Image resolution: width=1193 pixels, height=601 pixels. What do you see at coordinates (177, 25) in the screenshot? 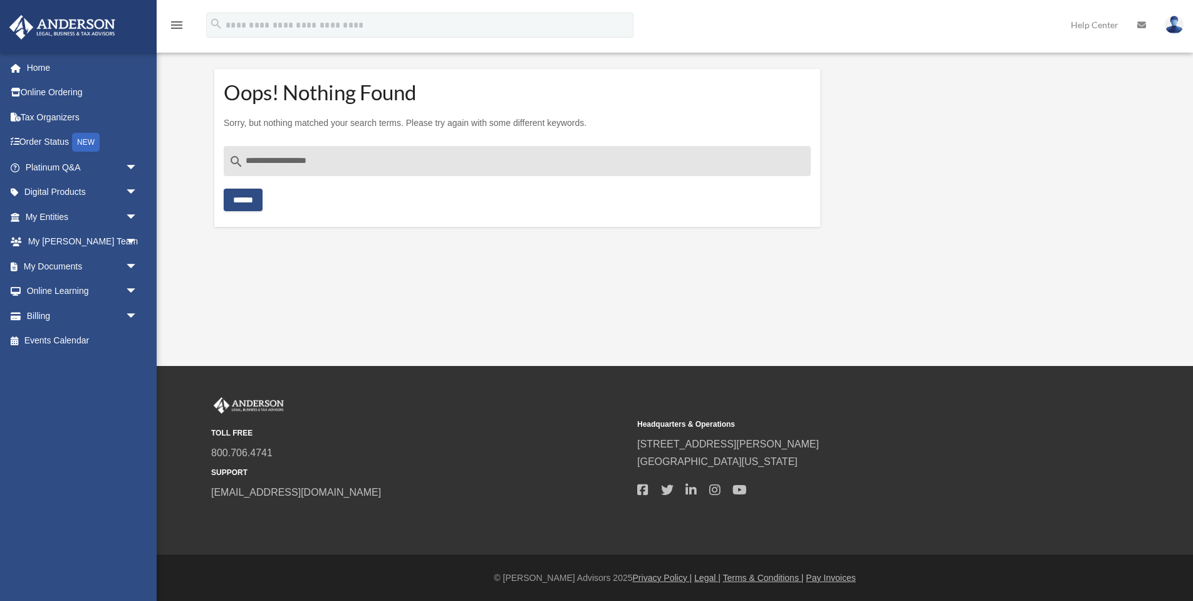
I see `i: menu` at bounding box center [177, 25].